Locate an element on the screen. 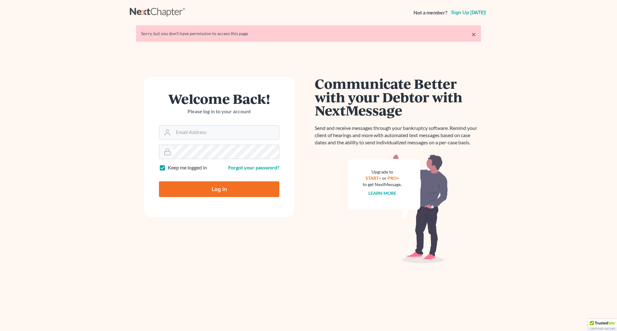  a: Learn more is located at coordinates (382, 193).